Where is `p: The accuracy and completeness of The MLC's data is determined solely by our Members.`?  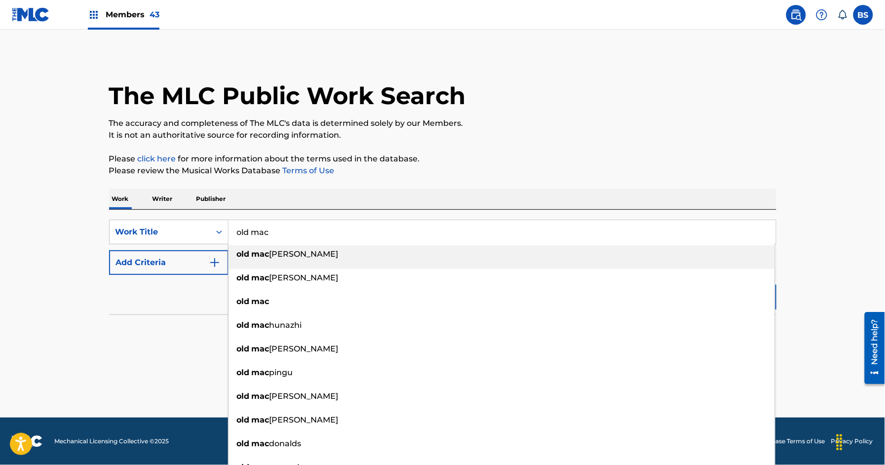
p: The accuracy and completeness of The MLC's data is determined solely by our Members. is located at coordinates (443, 123).